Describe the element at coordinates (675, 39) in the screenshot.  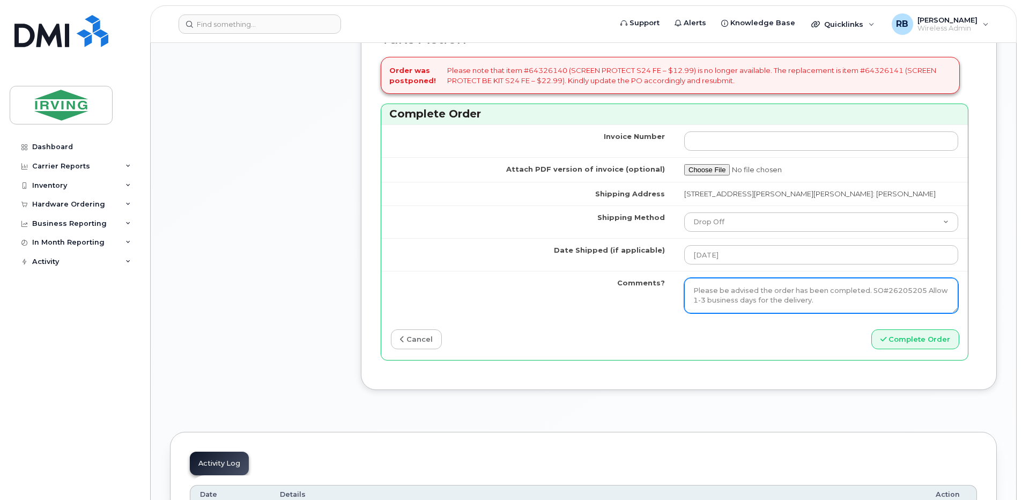
I see `h2: Take Action` at that location.